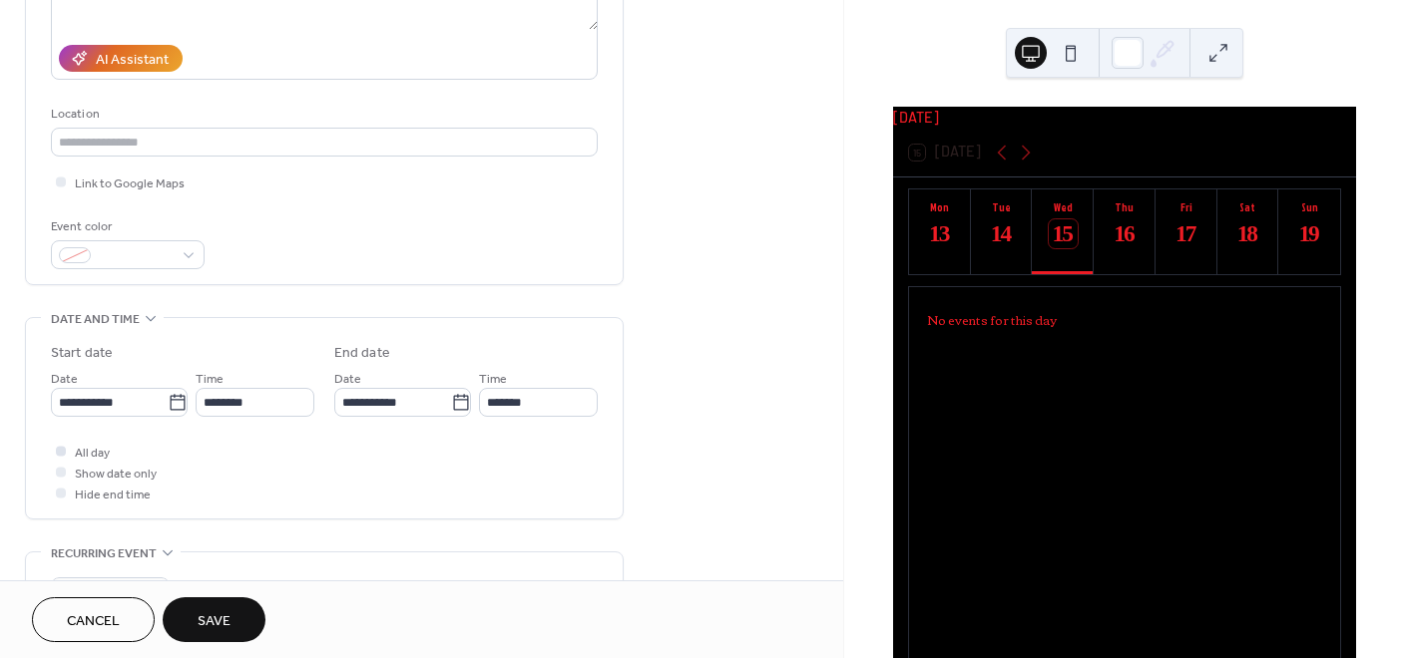 The image size is (1405, 658). I want to click on button: AI Assistant, so click(121, 58).